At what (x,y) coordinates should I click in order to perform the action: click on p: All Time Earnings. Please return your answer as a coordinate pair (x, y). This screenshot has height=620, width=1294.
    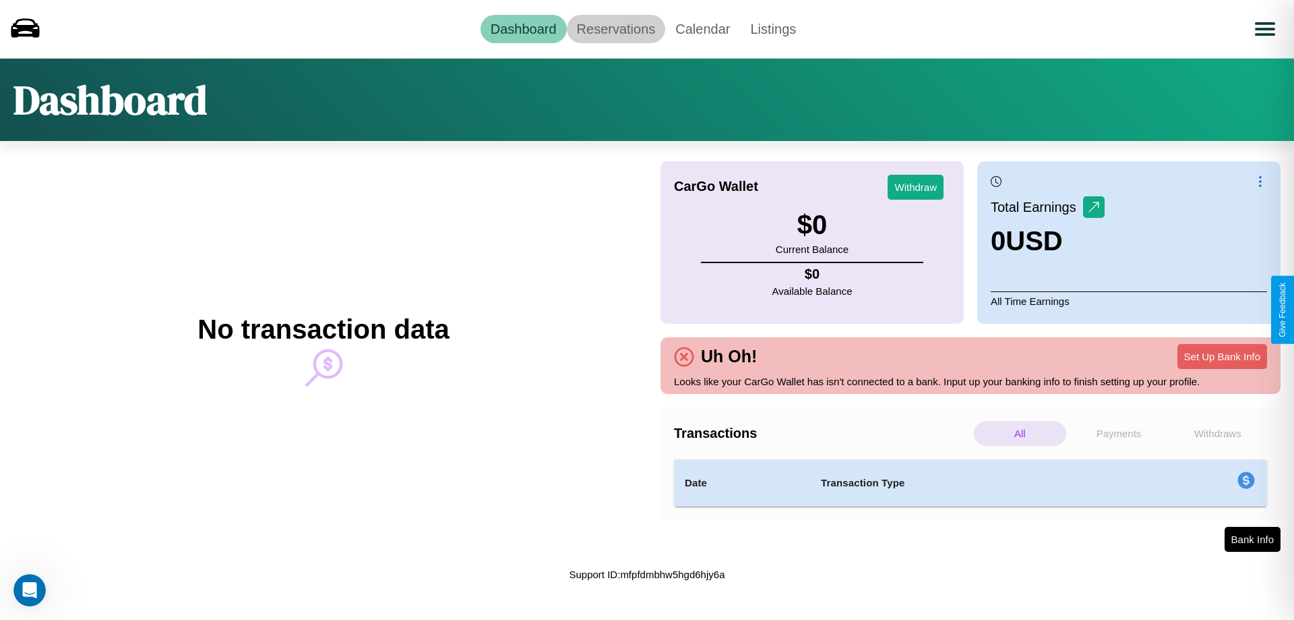
    Looking at the image, I should click on (1129, 301).